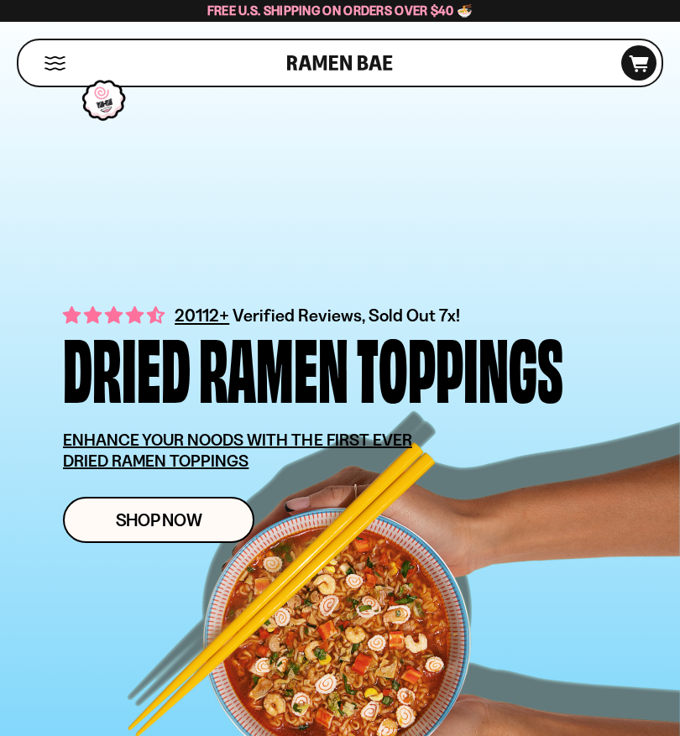 This screenshot has height=736, width=680. What do you see at coordinates (201, 315) in the screenshot?
I see `span: 20112+` at bounding box center [201, 315].